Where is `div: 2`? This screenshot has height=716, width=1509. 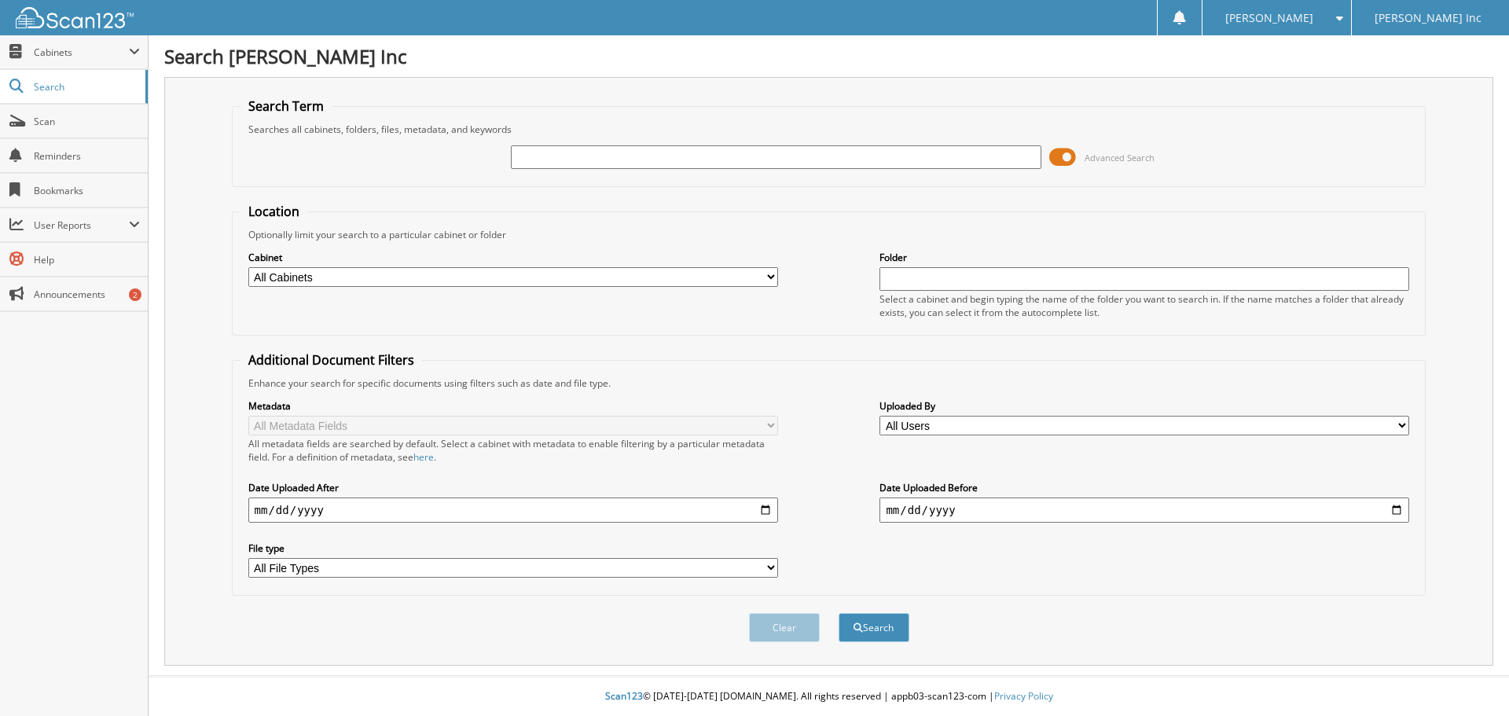
div: 2 is located at coordinates (135, 295).